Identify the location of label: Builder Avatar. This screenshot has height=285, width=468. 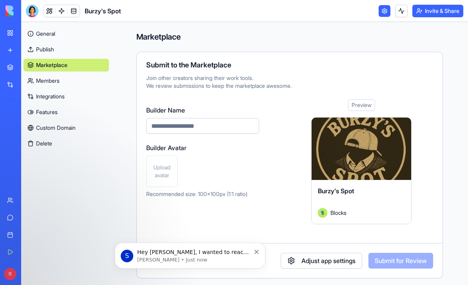
(202, 148).